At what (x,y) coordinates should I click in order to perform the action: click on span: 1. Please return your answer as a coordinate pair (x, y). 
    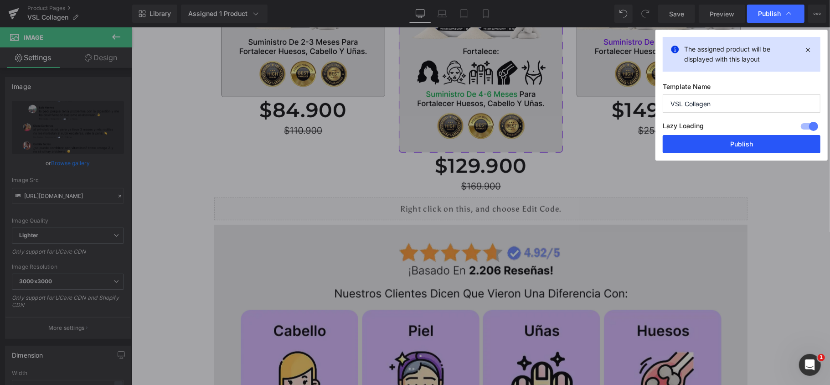
    Looking at the image, I should click on (822, 357).